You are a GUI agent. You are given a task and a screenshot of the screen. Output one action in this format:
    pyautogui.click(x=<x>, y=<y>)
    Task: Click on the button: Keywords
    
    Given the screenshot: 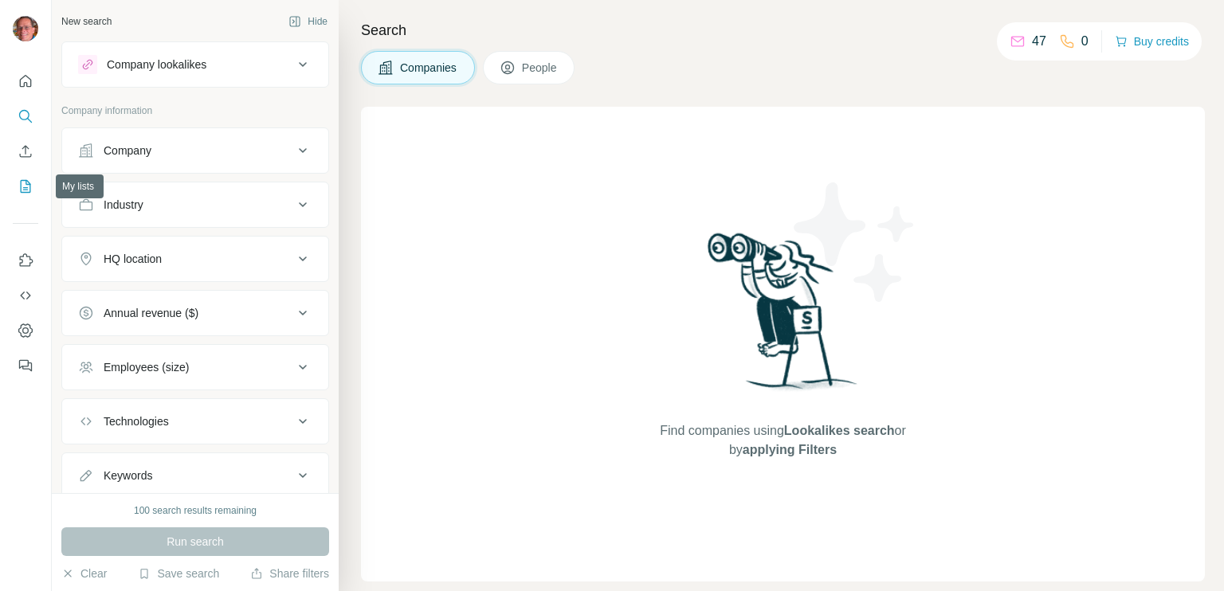 What is the action you would take?
    pyautogui.click(x=195, y=476)
    